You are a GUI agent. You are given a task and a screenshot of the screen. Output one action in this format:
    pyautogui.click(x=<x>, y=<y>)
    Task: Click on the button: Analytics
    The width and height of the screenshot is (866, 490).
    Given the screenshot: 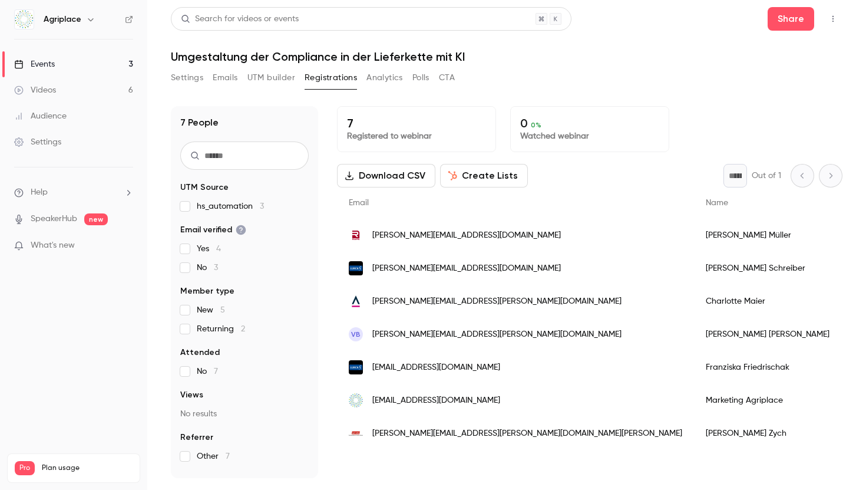 What is the action you would take?
    pyautogui.click(x=385, y=78)
    